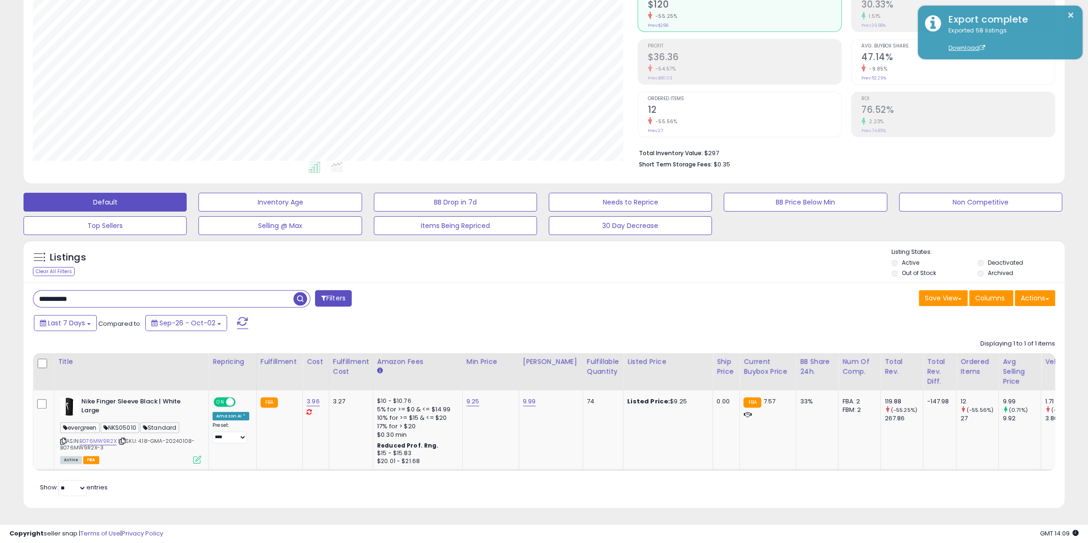 The width and height of the screenshot is (1088, 543). I want to click on a: 9.99, so click(529, 401).